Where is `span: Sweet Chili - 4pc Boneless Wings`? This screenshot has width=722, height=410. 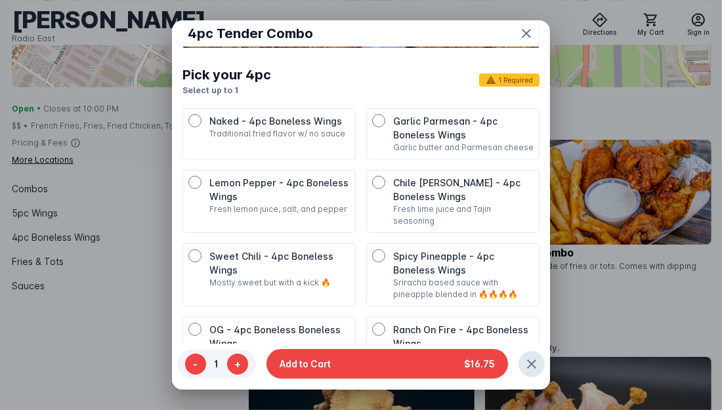
span: Sweet Chili - 4pc Boneless Wings is located at coordinates (271, 263).